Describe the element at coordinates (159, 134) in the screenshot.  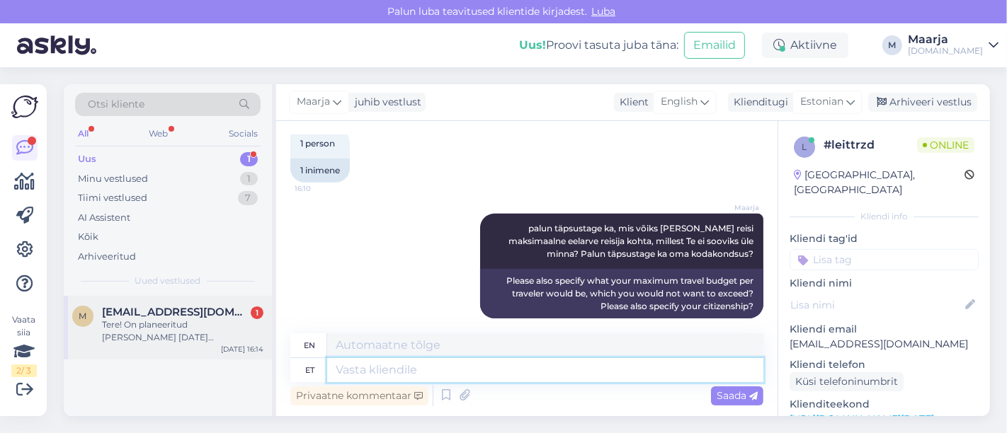
I see `div: Web` at that location.